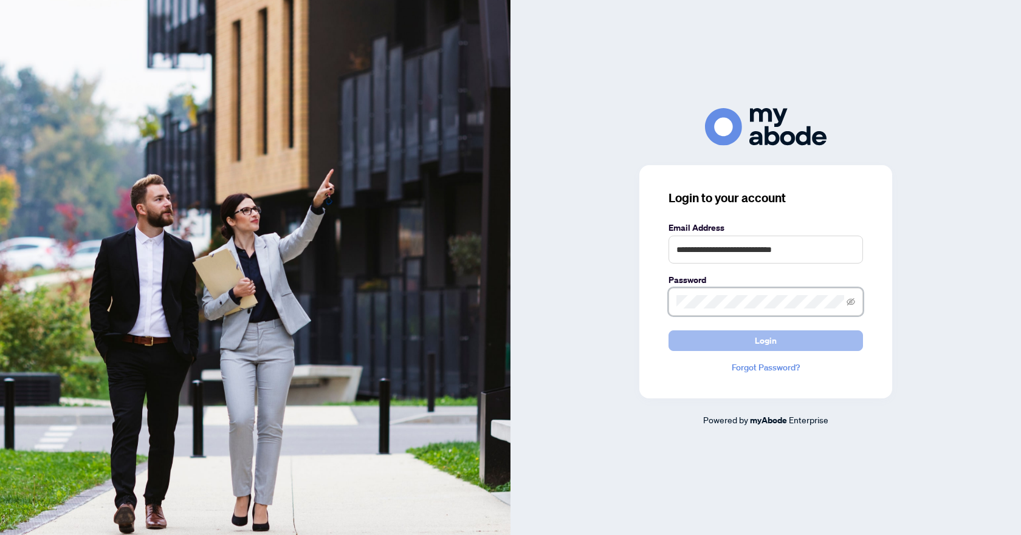 This screenshot has width=1021, height=535. I want to click on span: Powered by, so click(726, 420).